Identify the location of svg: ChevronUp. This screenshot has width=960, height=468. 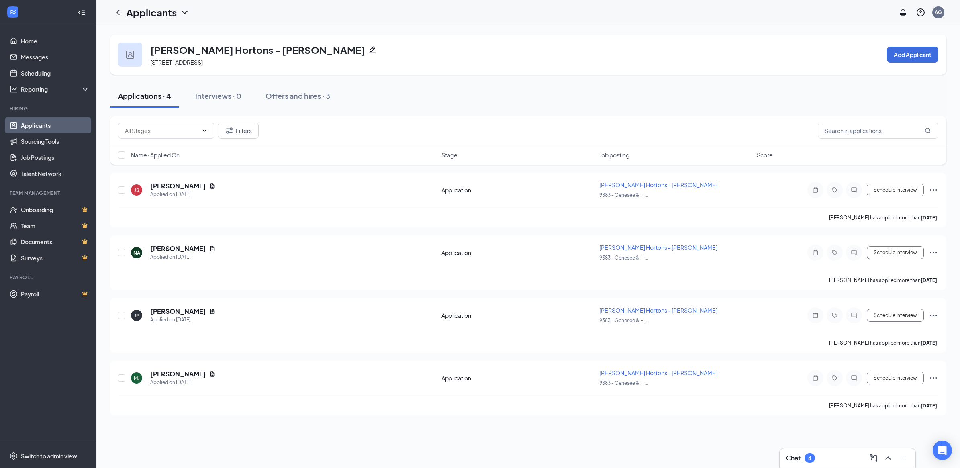
(888, 458).